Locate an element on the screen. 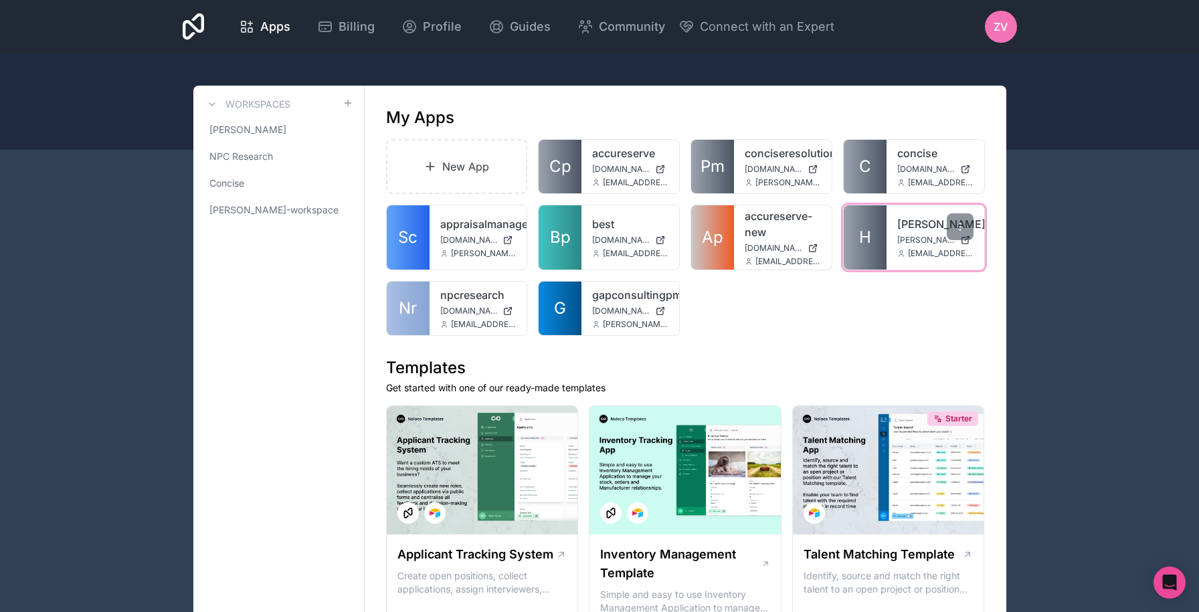 Image resolution: width=1199 pixels, height=612 pixels. a: accureserve-new is located at coordinates (783, 224).